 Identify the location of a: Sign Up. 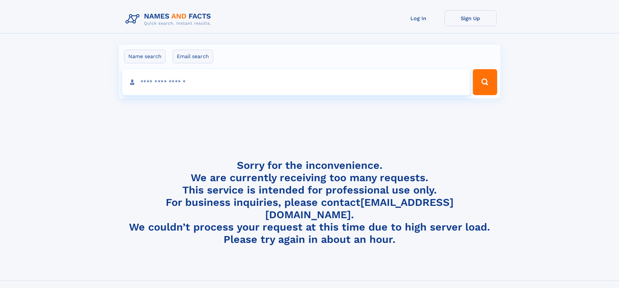
(470, 18).